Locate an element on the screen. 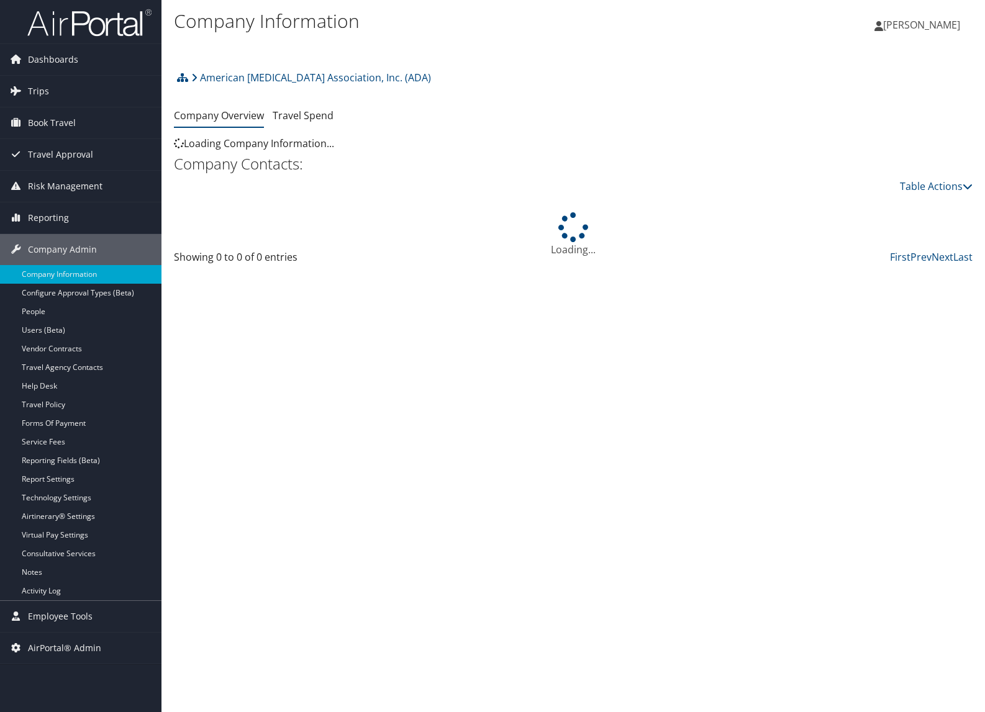 The height and width of the screenshot is (712, 985). a: Next is located at coordinates (942, 257).